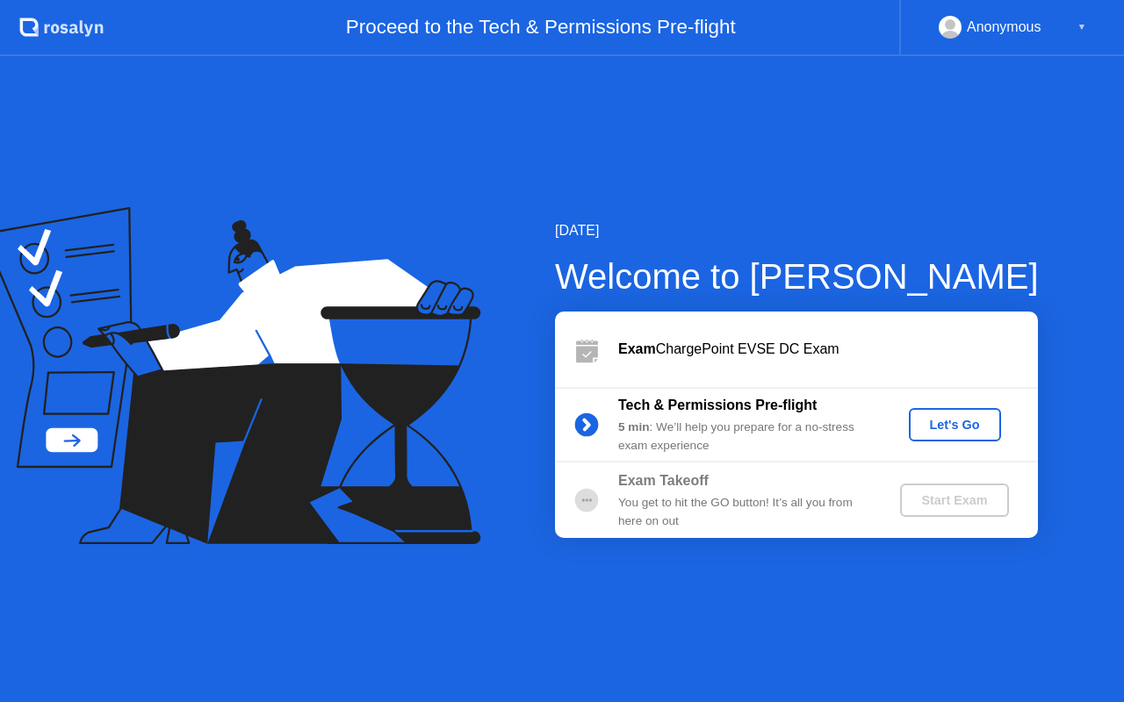  Describe the element at coordinates (745, 512) in the screenshot. I see `div: You get to hit the GO button! It’s all you from here on out` at that location.